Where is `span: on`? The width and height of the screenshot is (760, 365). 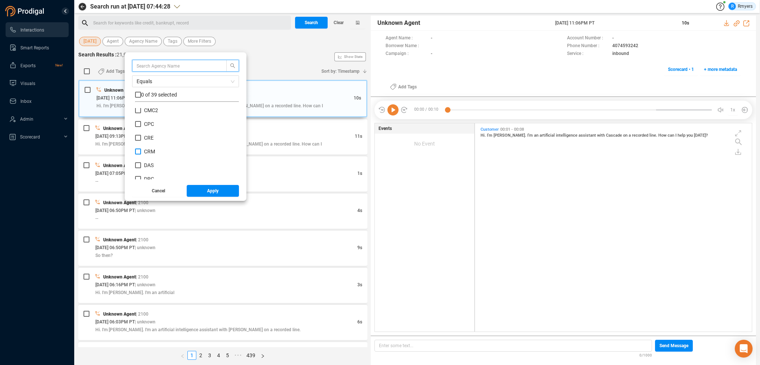 span: on is located at coordinates (626, 135).